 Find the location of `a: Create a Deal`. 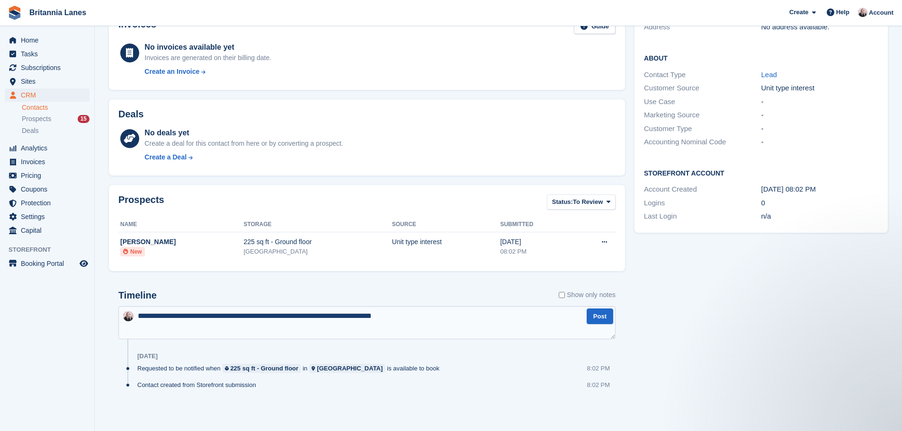

a: Create a Deal is located at coordinates (243, 157).